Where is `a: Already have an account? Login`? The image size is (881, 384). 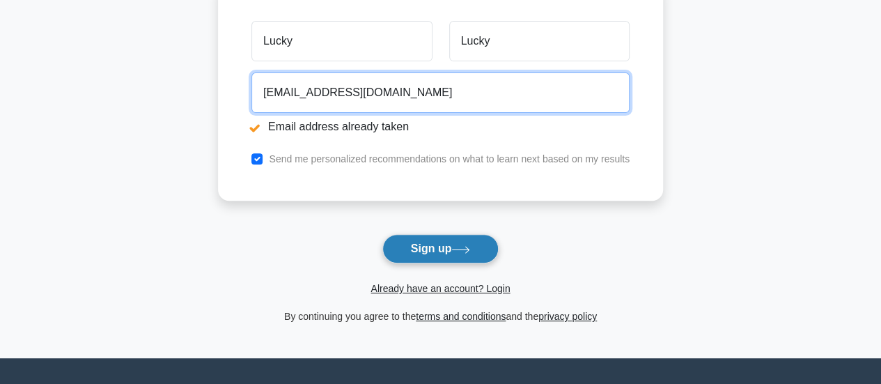 a: Already have an account? Login is located at coordinates (440, 288).